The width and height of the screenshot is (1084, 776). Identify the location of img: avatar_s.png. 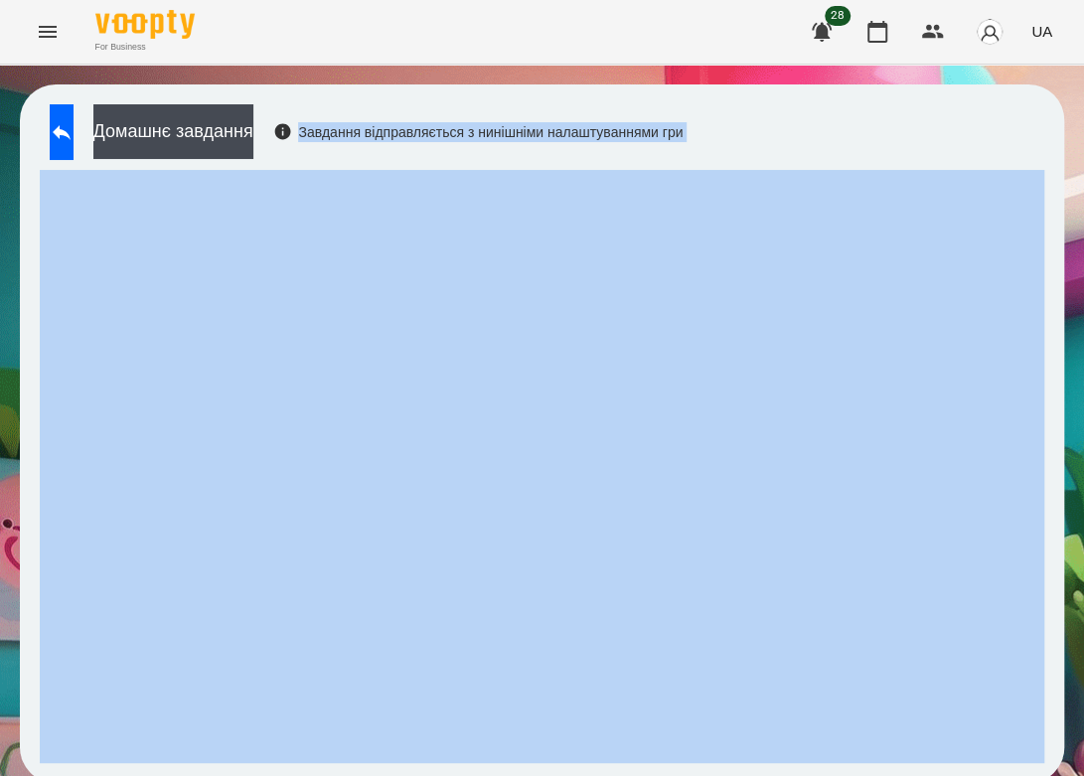
(990, 32).